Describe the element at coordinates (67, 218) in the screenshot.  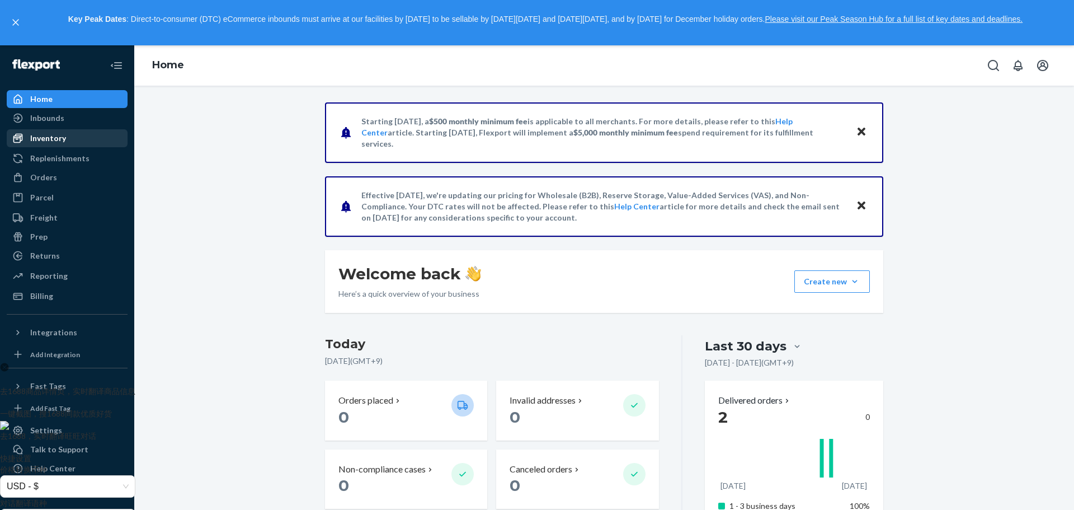
I see `a: Freight` at that location.